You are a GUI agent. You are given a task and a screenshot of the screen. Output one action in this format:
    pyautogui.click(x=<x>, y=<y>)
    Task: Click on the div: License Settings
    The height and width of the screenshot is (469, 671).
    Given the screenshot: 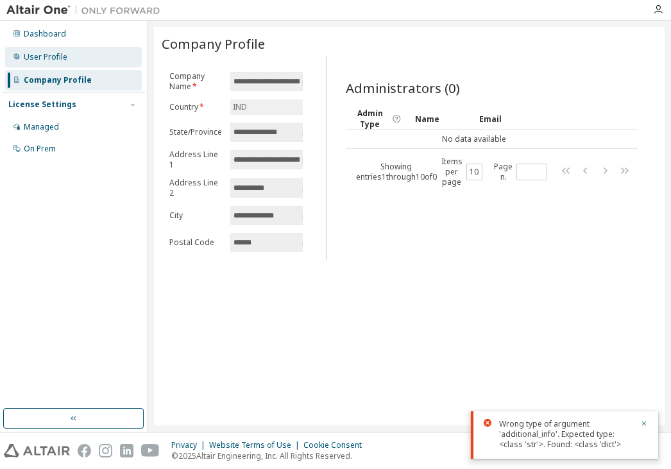 What is the action you would take?
    pyautogui.click(x=42, y=105)
    